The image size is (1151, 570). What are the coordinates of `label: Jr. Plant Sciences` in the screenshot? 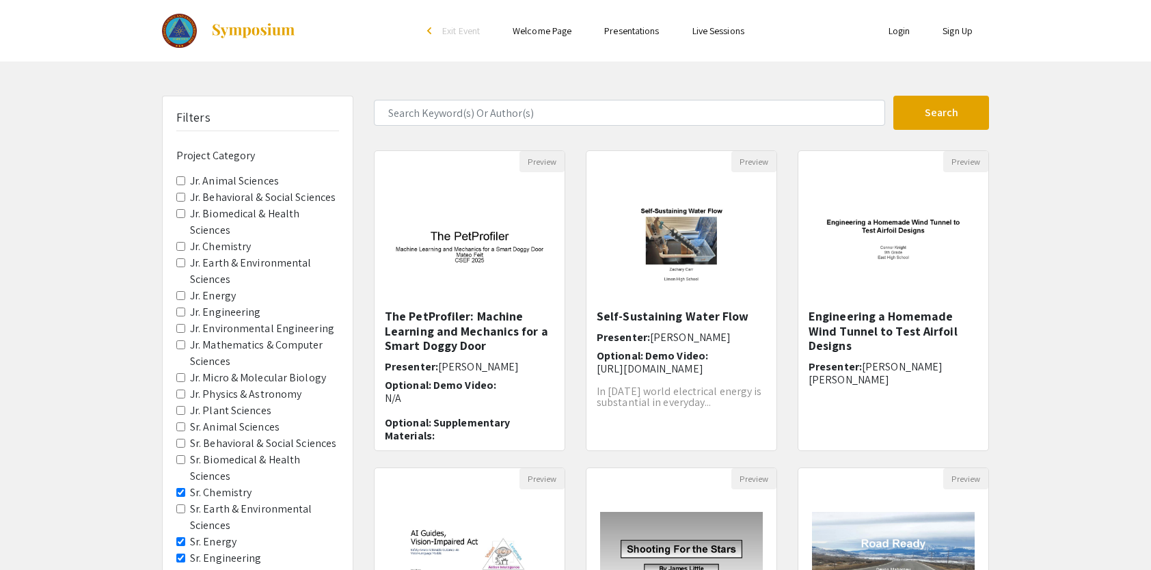 It's located at (230, 411).